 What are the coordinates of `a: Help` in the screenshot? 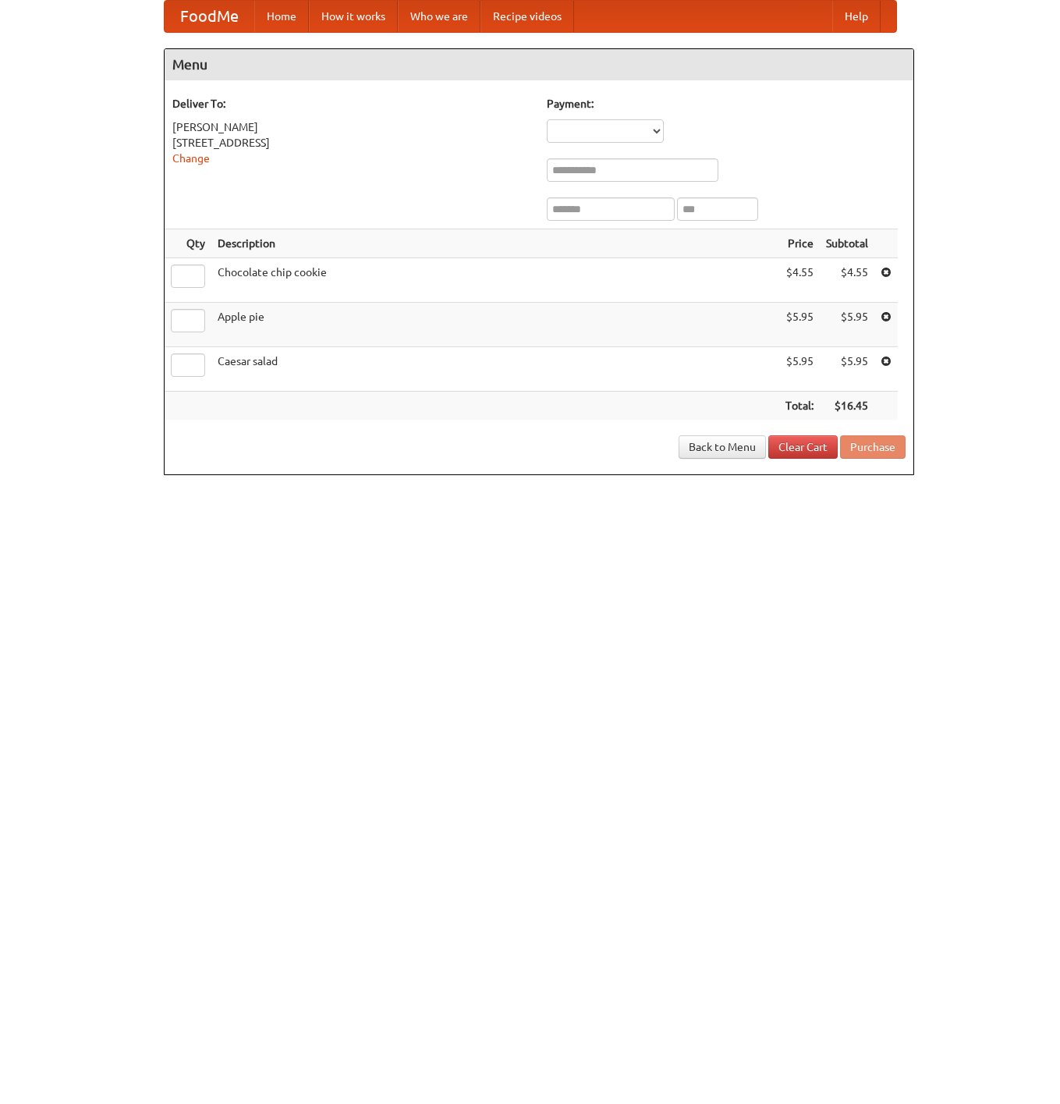 It's located at (857, 16).